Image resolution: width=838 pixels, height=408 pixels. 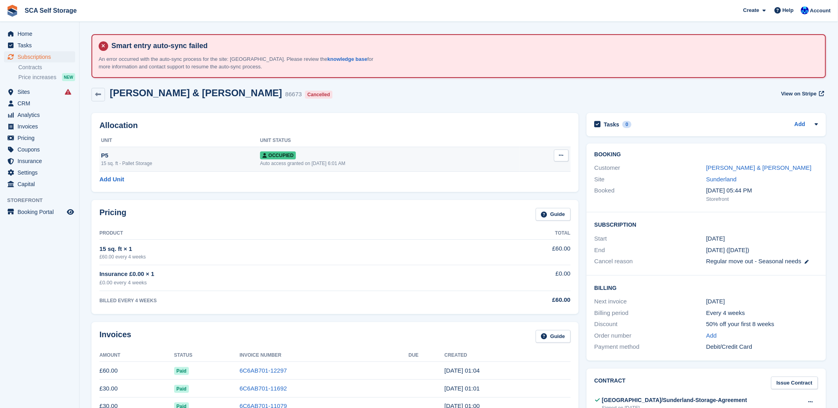 What do you see at coordinates (112, 179) in the screenshot?
I see `a: Add Unit` at bounding box center [112, 179].